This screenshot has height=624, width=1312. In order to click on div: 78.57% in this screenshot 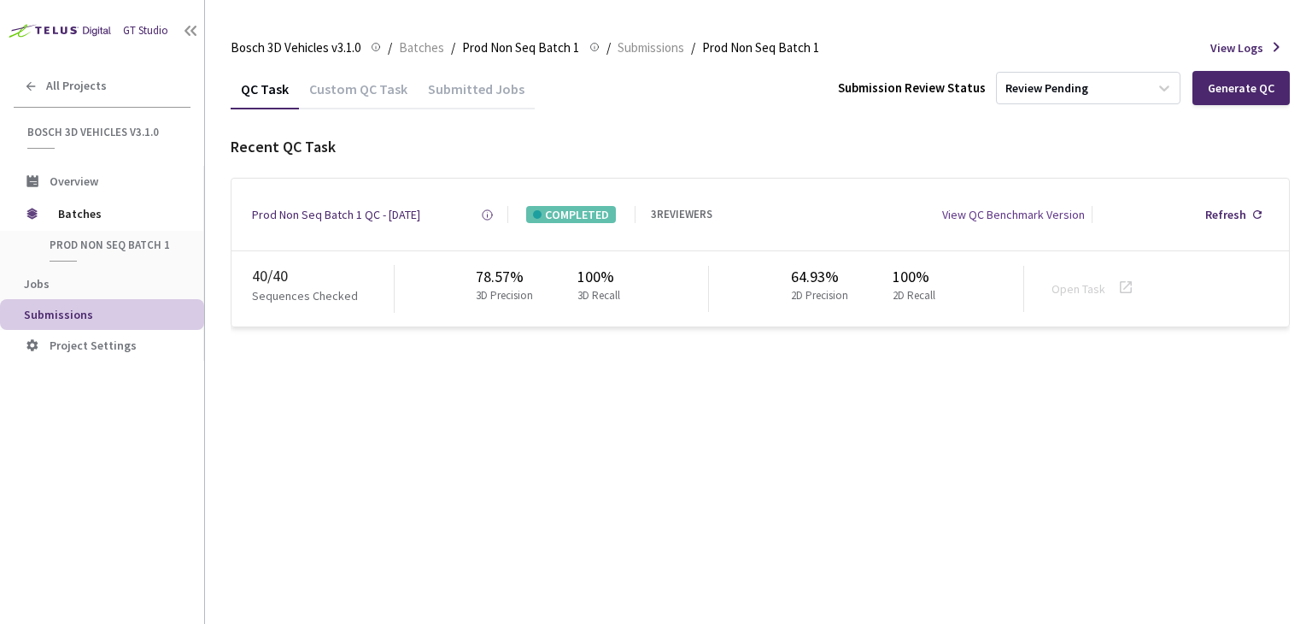, I will do `click(508, 277)`.